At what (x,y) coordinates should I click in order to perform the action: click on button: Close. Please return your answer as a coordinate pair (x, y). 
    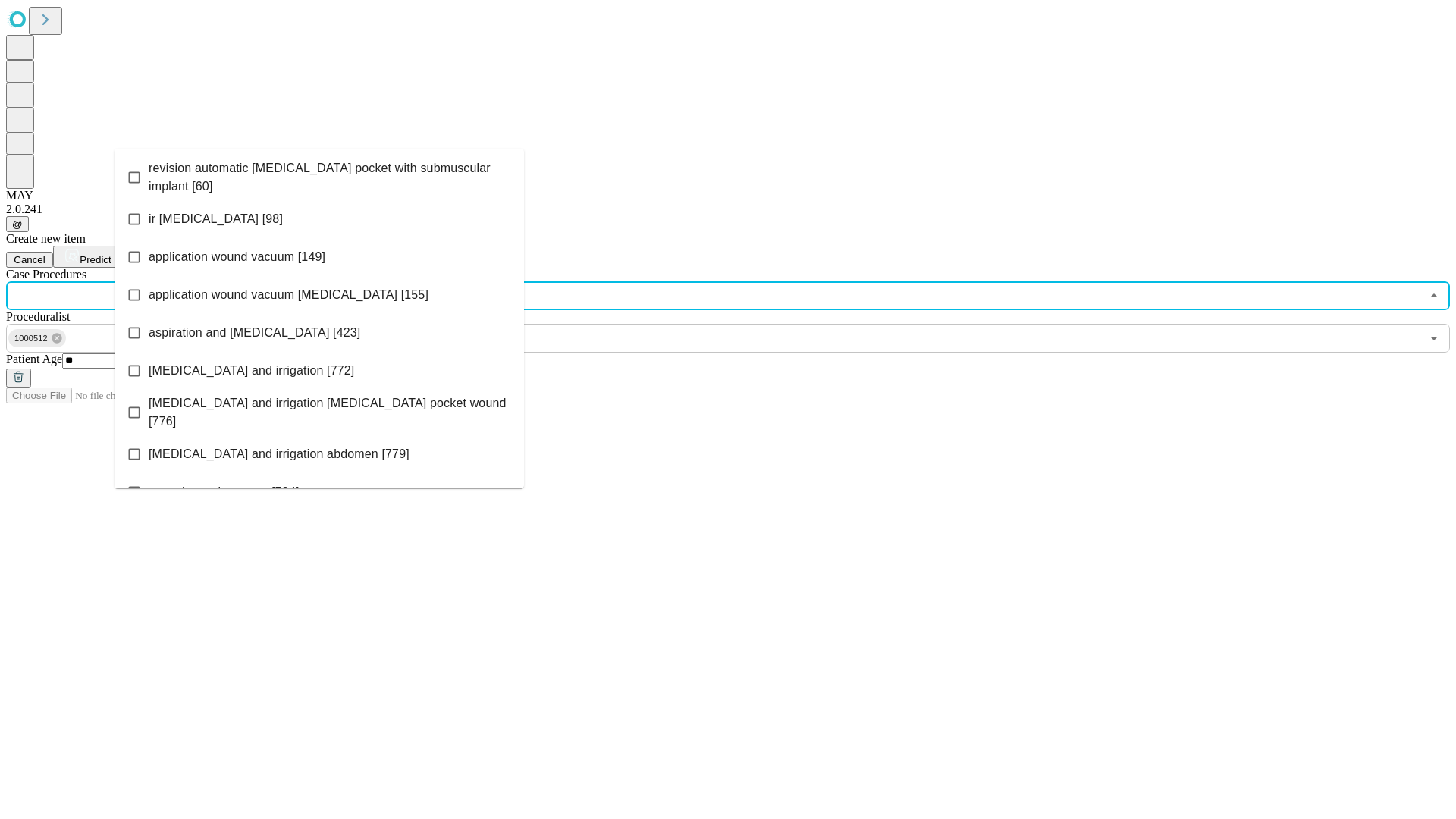
    Looking at the image, I should click on (1434, 296).